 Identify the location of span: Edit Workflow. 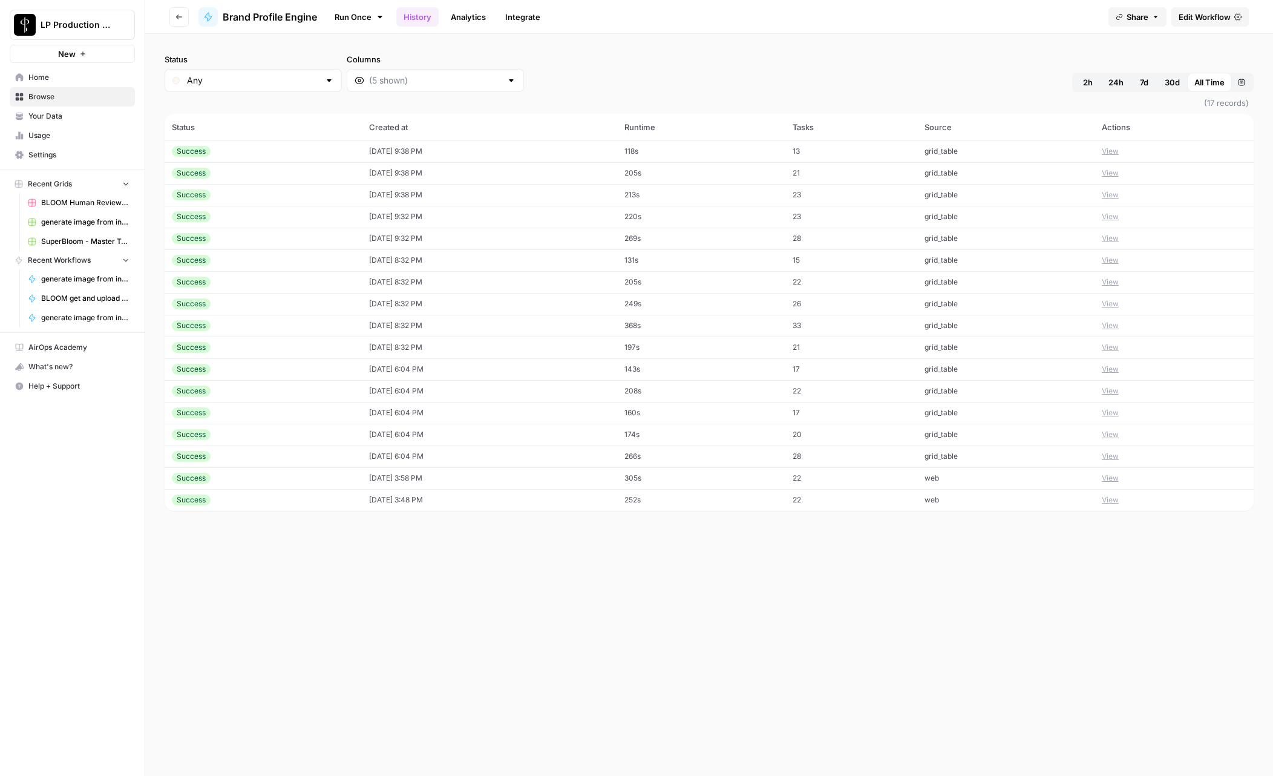
(1205, 17).